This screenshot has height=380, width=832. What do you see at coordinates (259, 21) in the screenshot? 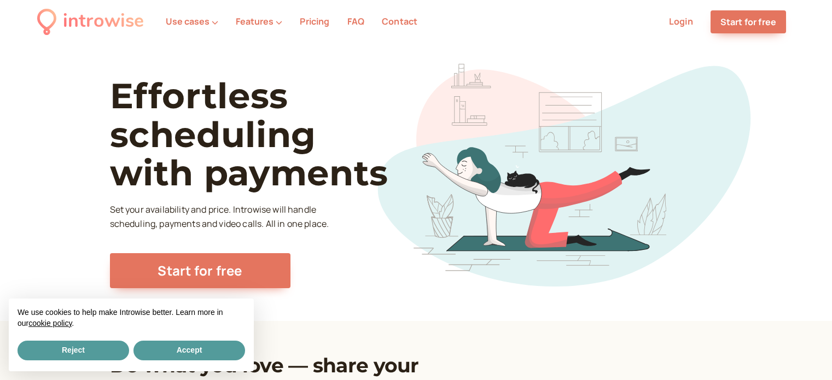
I see `button: Features` at bounding box center [259, 21].